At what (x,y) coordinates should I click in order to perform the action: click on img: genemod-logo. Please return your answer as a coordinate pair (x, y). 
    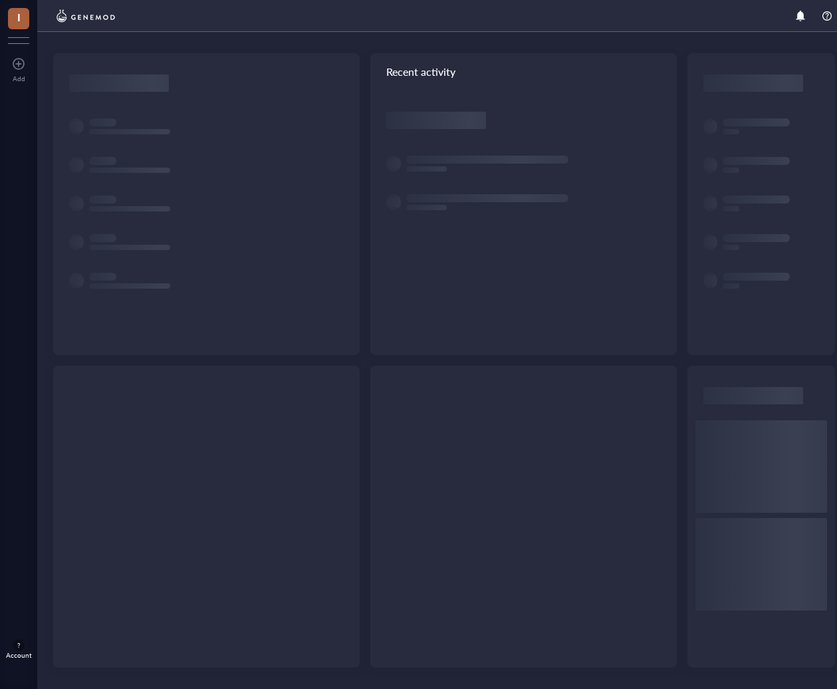
    Looking at the image, I should click on (86, 16).